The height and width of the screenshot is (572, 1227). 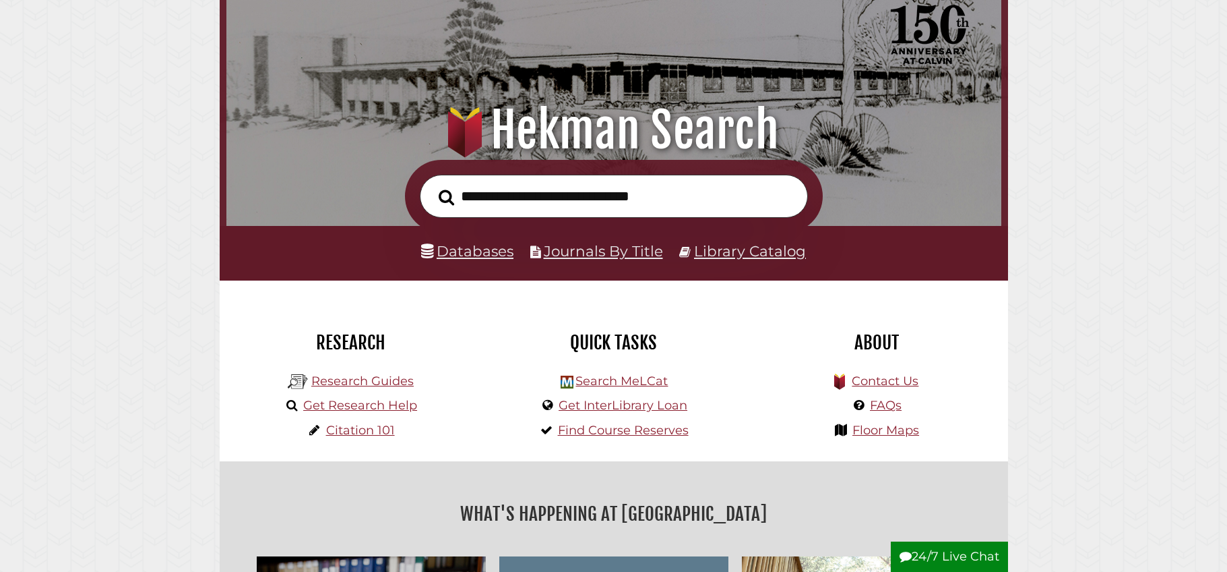 What do you see at coordinates (603, 251) in the screenshot?
I see `a: Journals By Title` at bounding box center [603, 251].